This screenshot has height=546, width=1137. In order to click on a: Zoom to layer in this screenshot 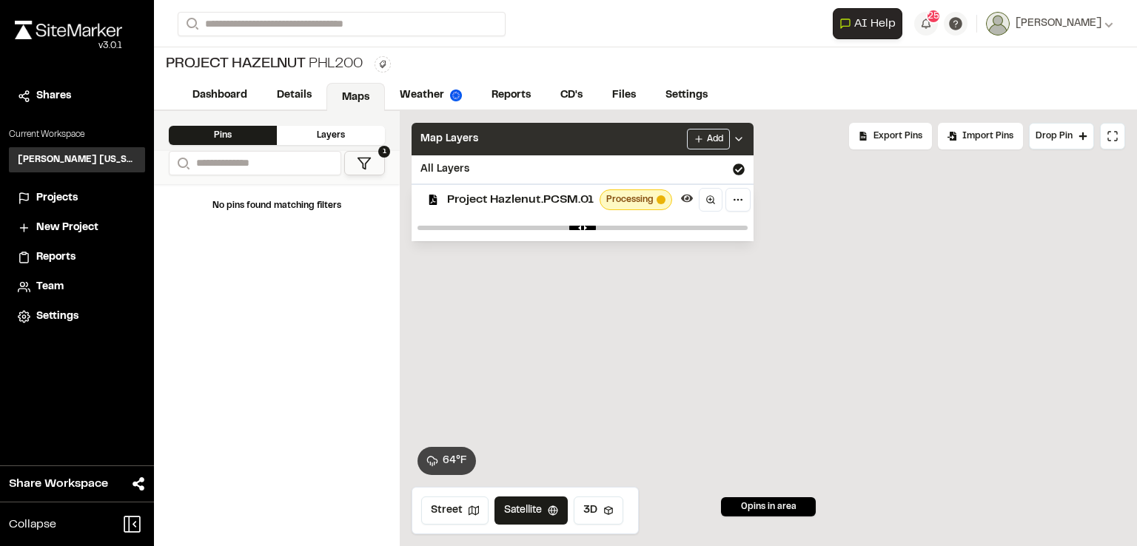, I will do `click(711, 200)`.